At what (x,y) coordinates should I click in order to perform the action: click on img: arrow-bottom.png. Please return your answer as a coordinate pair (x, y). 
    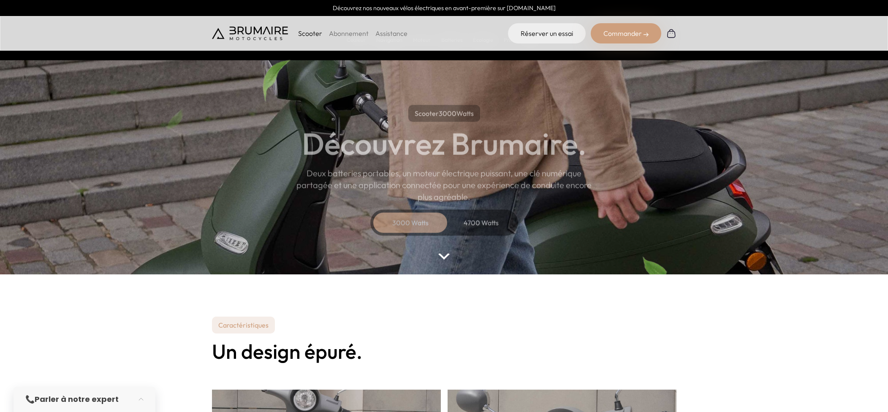
    Looking at the image, I should click on (444, 256).